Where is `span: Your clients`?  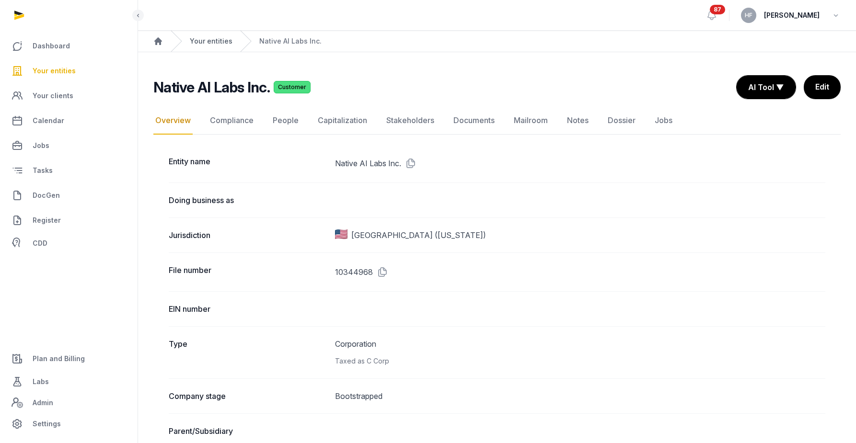
span: Your clients is located at coordinates (53, 96).